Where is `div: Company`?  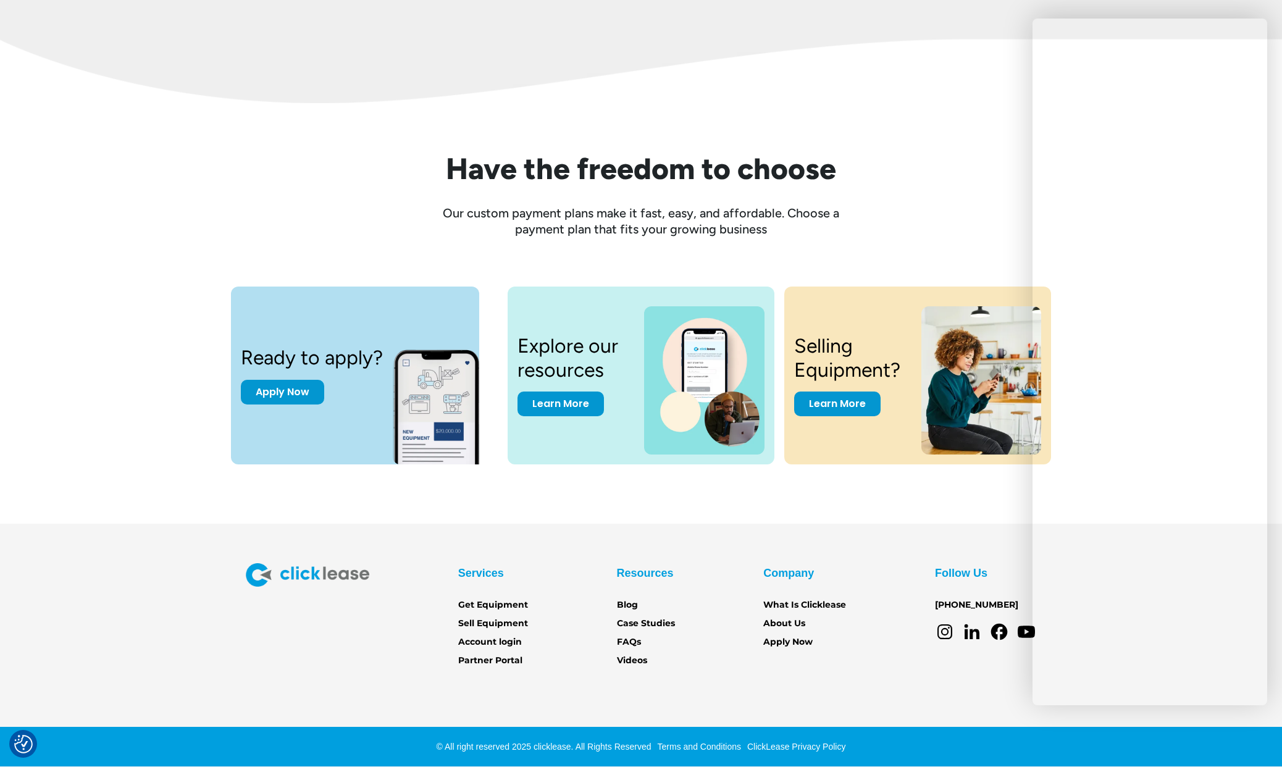
div: Company is located at coordinates (789, 573).